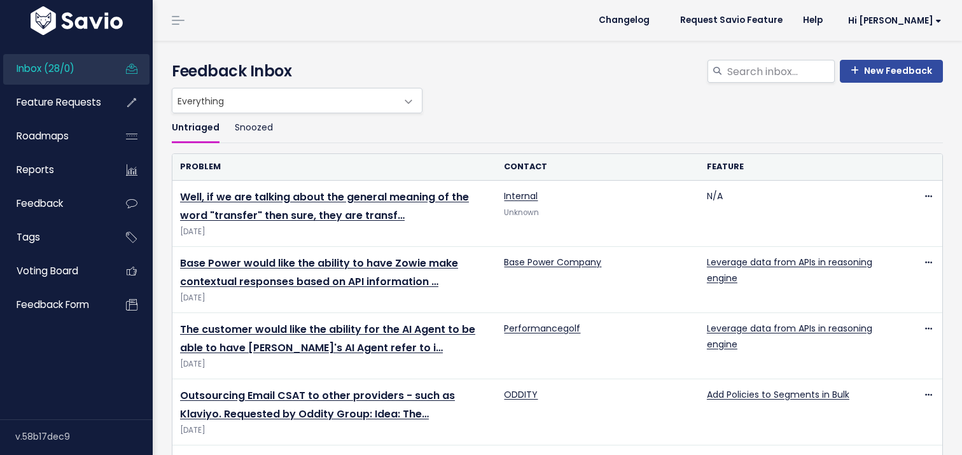  What do you see at coordinates (892, 71) in the screenshot?
I see `a: New Feedback` at bounding box center [892, 71].